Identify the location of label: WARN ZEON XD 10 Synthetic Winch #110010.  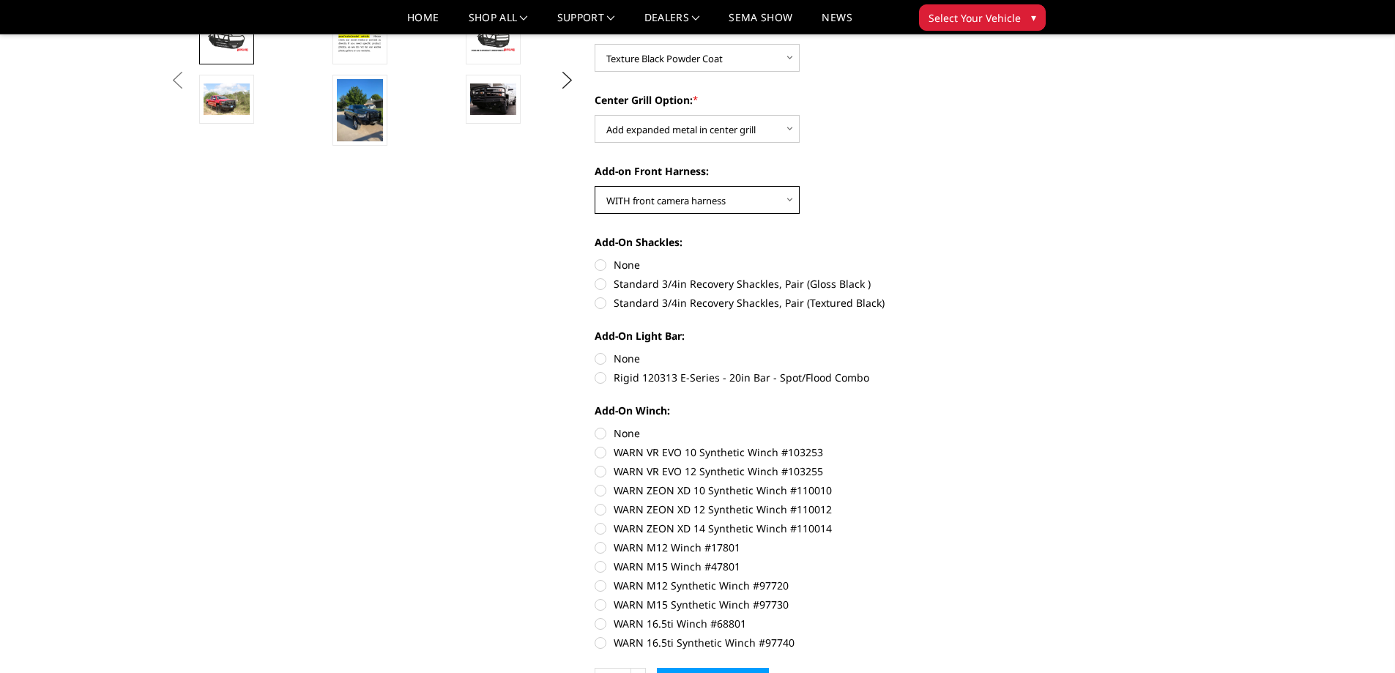
(797, 490).